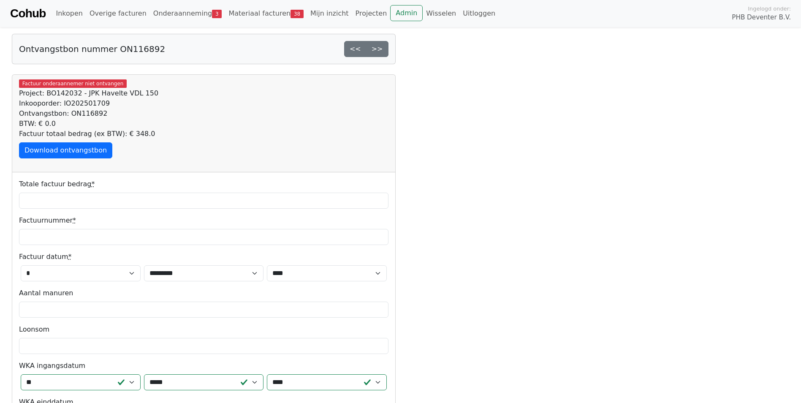  What do you see at coordinates (118, 14) in the screenshot?
I see `a: Overige facturen` at bounding box center [118, 14].